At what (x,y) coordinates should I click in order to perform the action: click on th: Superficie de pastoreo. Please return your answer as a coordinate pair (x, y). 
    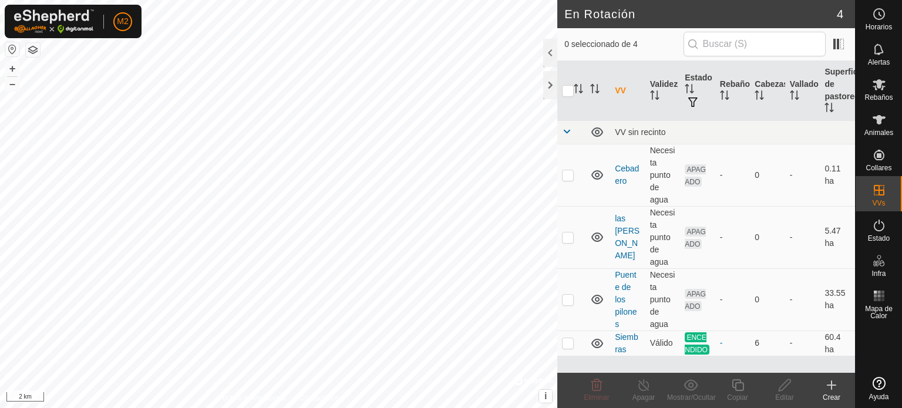
    Looking at the image, I should click on (837, 91).